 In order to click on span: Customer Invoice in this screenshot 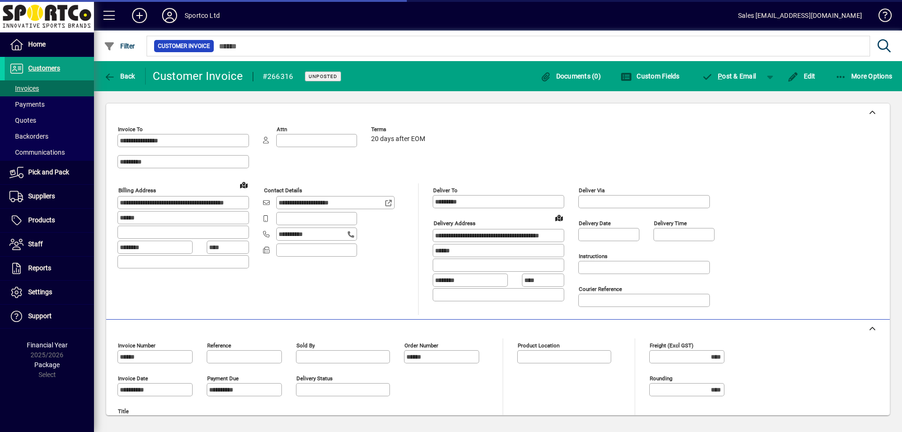, I will do `click(184, 46)`.